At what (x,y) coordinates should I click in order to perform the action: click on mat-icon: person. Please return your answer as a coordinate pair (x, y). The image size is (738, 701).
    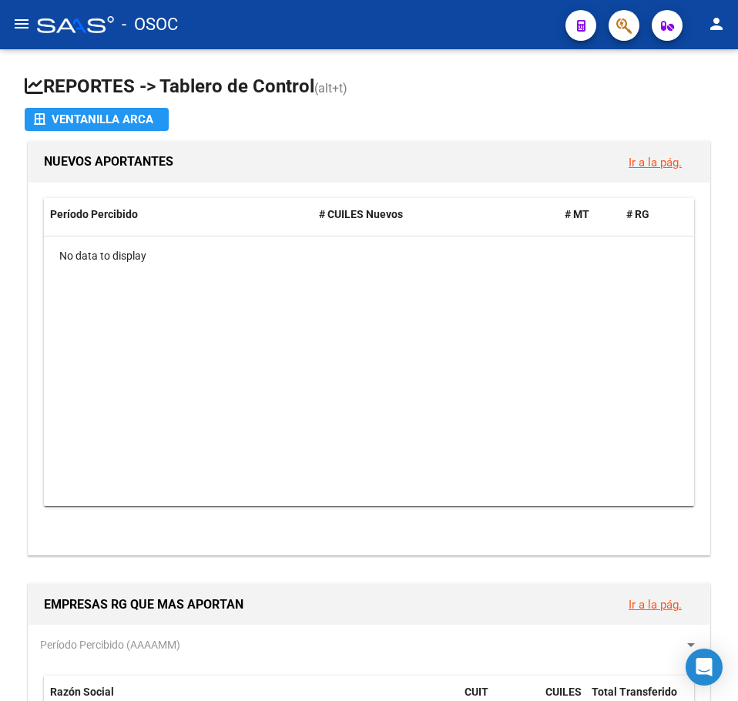
    Looking at the image, I should click on (717, 24).